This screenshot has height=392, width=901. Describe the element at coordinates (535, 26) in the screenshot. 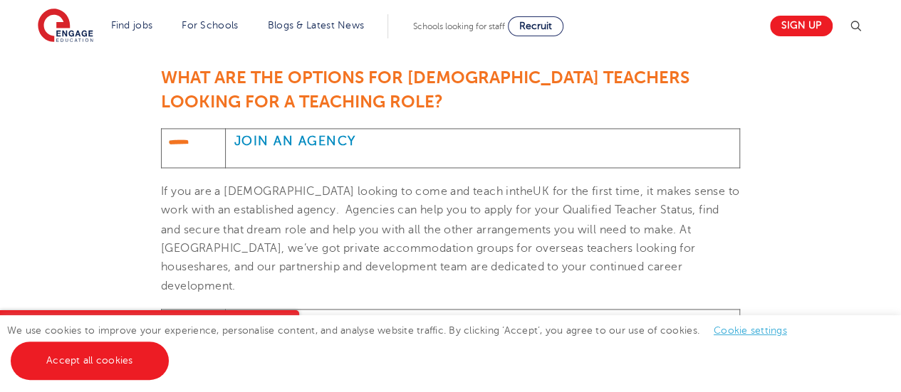

I see `a: Recruit` at that location.